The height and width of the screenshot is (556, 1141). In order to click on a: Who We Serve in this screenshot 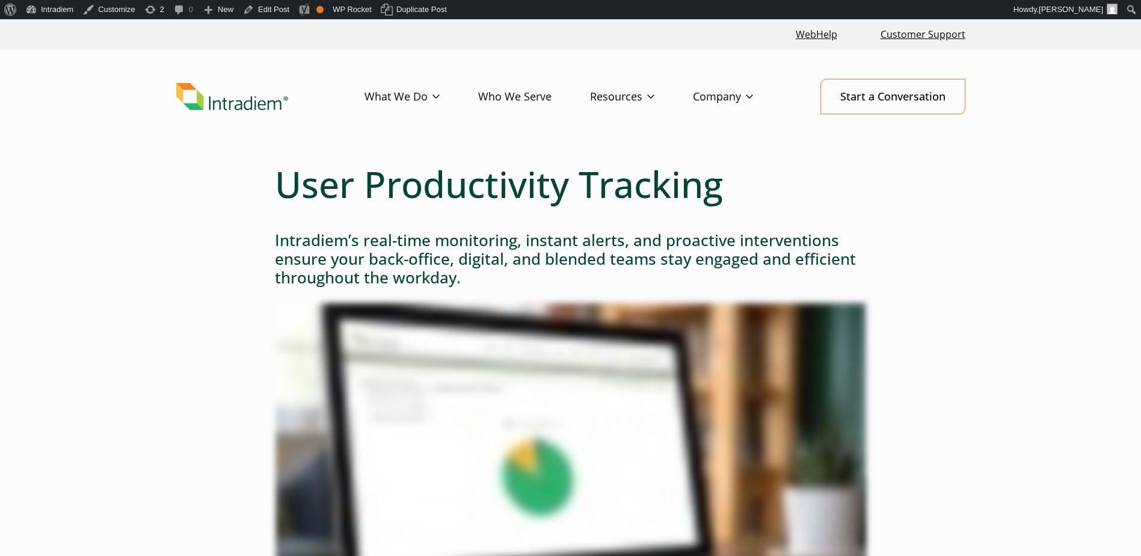, I will do `click(534, 97)`.